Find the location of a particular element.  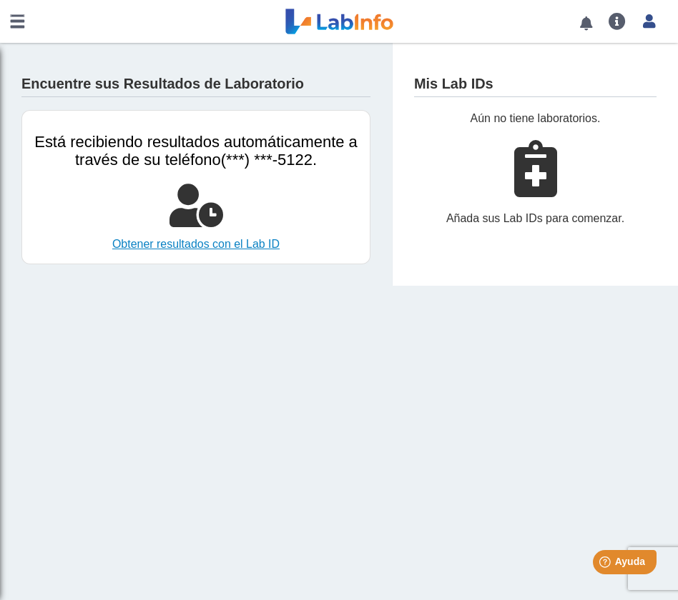

a: Obtener resultados con el Lab ID is located at coordinates (196, 244).